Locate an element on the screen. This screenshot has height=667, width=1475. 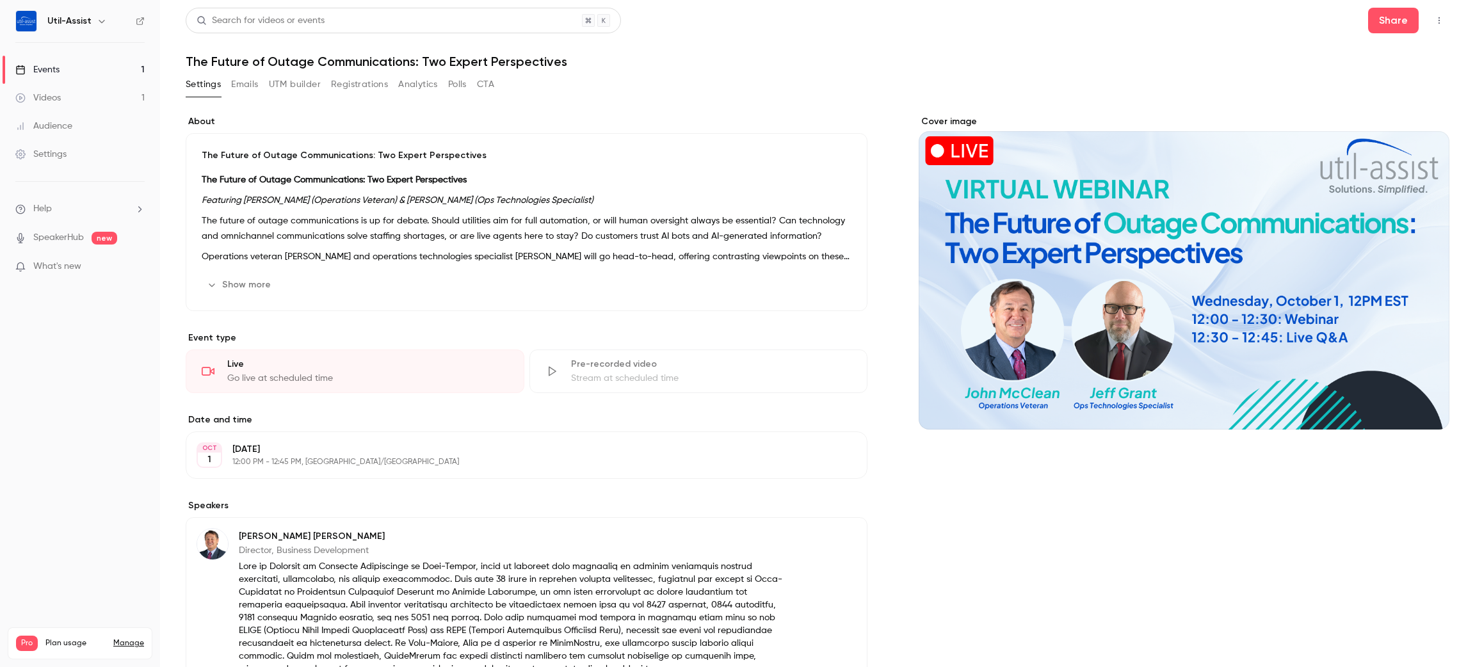
button: Emails is located at coordinates (245, 84).